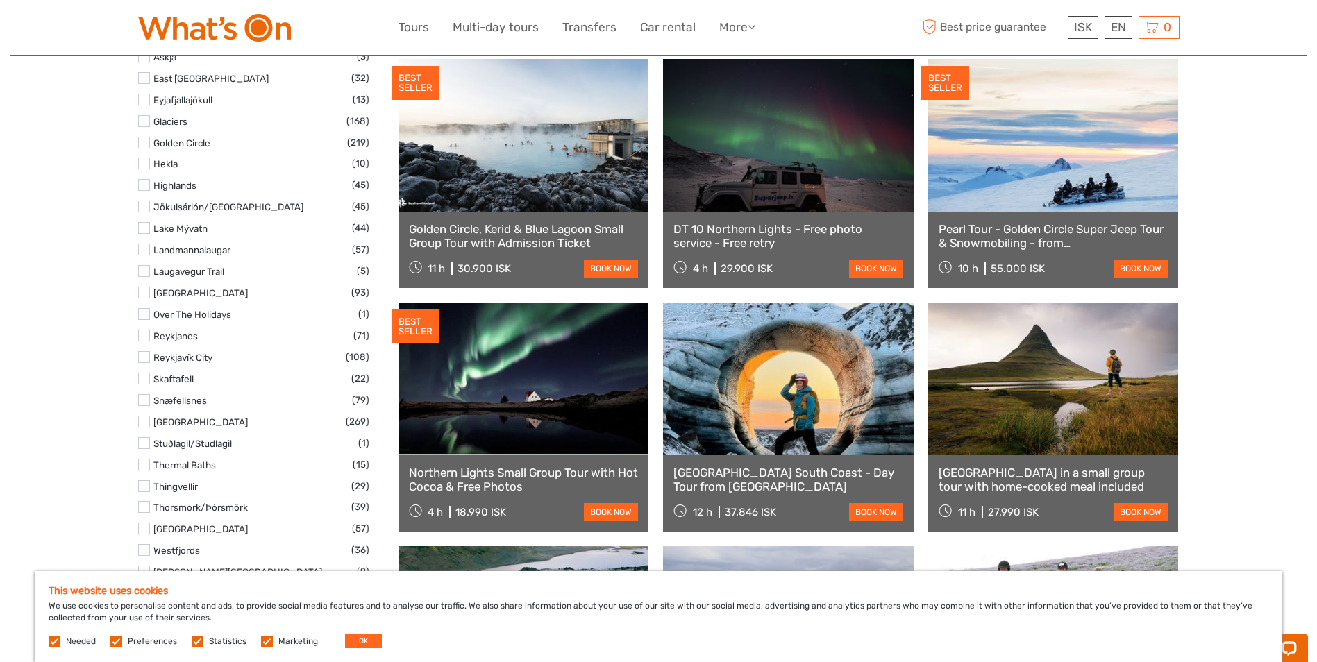  What do you see at coordinates (363, 642) in the screenshot?
I see `button: OK` at bounding box center [363, 642].